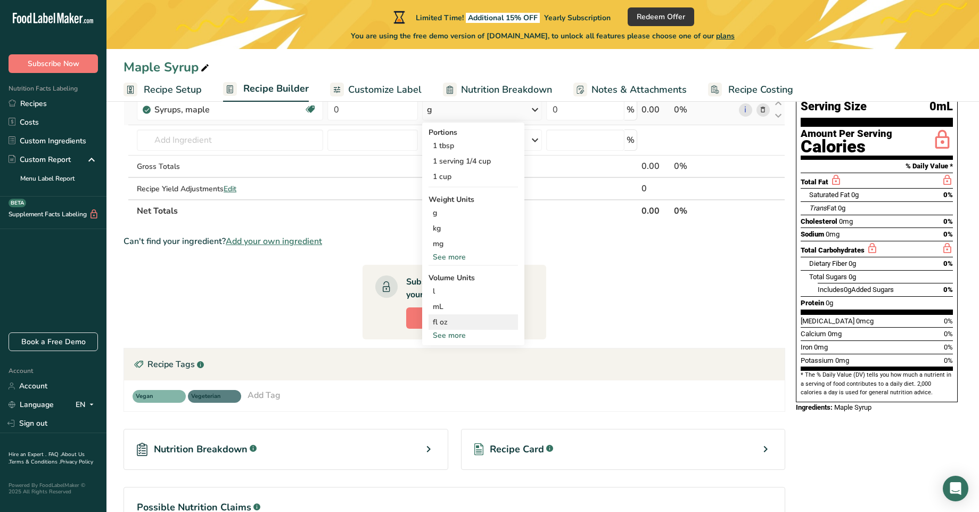  I want to click on span: Sodium, so click(813, 234).